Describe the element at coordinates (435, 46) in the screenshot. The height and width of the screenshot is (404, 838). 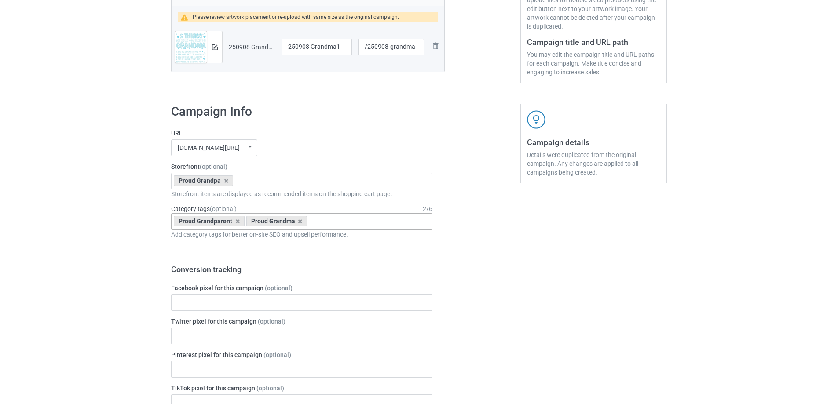
I see `img: svg+xml;base64,PD94bWwgdmVyc2lvbj0iMS4wIiBlbmNvZGluZz0iVVRGLTgiPz4KPHN2ZyB3aWR0aD0iMjhweCIgaGVpZ2...` at that location.